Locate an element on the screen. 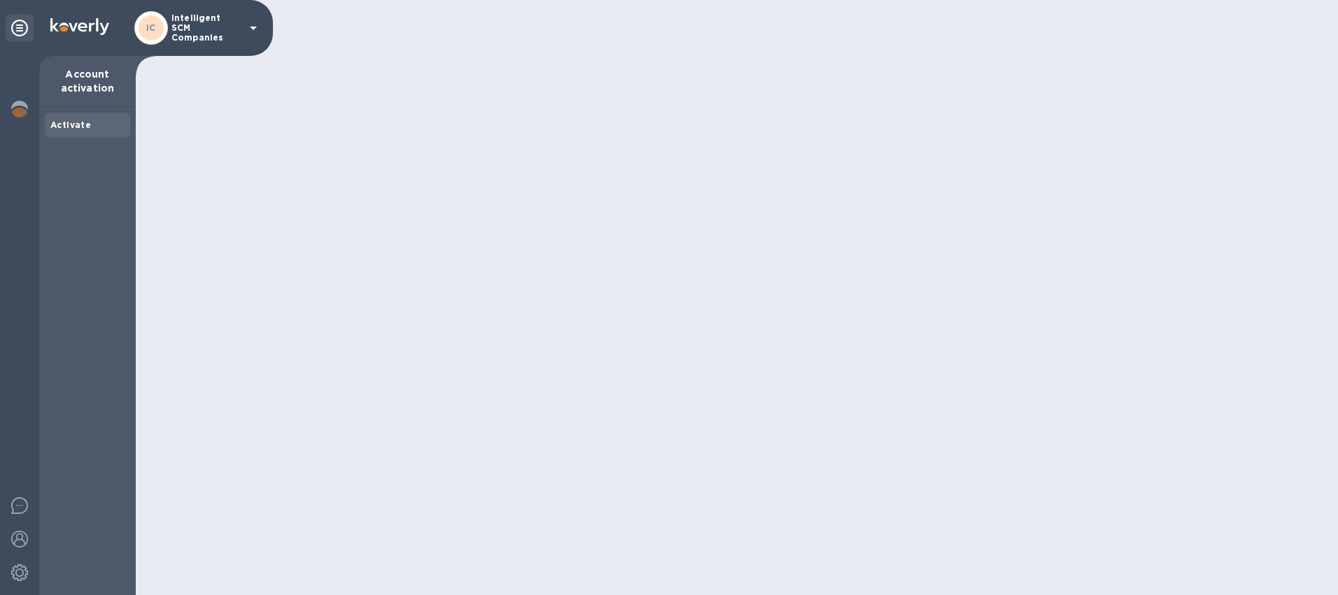 This screenshot has width=1338, height=595. b: IC is located at coordinates (151, 27).